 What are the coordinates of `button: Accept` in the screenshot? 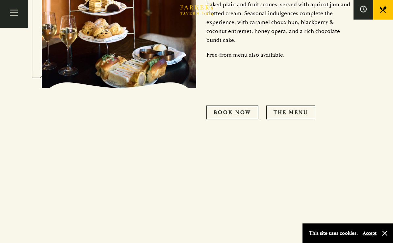 It's located at (370, 233).